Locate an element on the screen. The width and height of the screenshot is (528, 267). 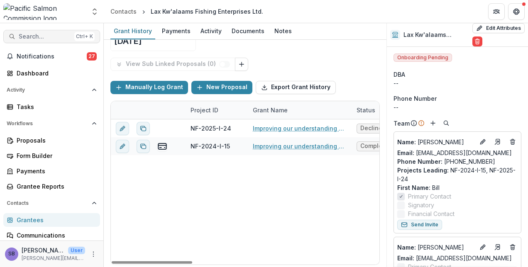
button: Get Help is located at coordinates (516, 12).